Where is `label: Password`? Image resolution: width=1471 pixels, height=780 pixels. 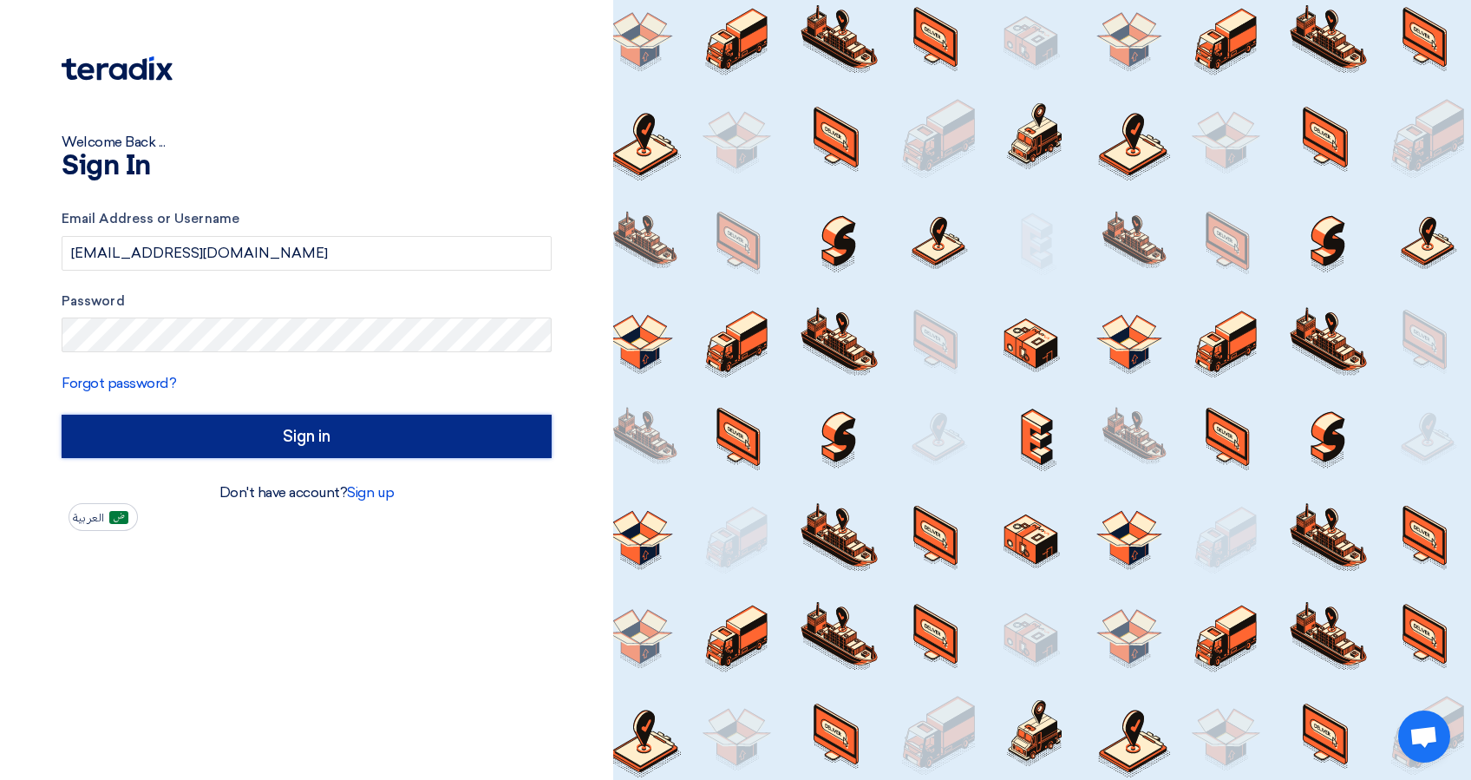
label: Password is located at coordinates (306, 301).